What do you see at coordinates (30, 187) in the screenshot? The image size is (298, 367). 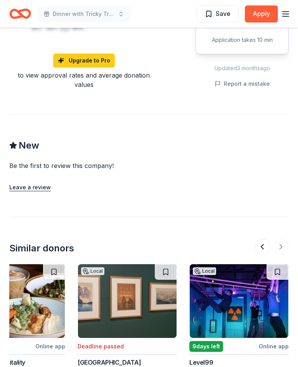 I see `button: Leave a review` at bounding box center [30, 187].